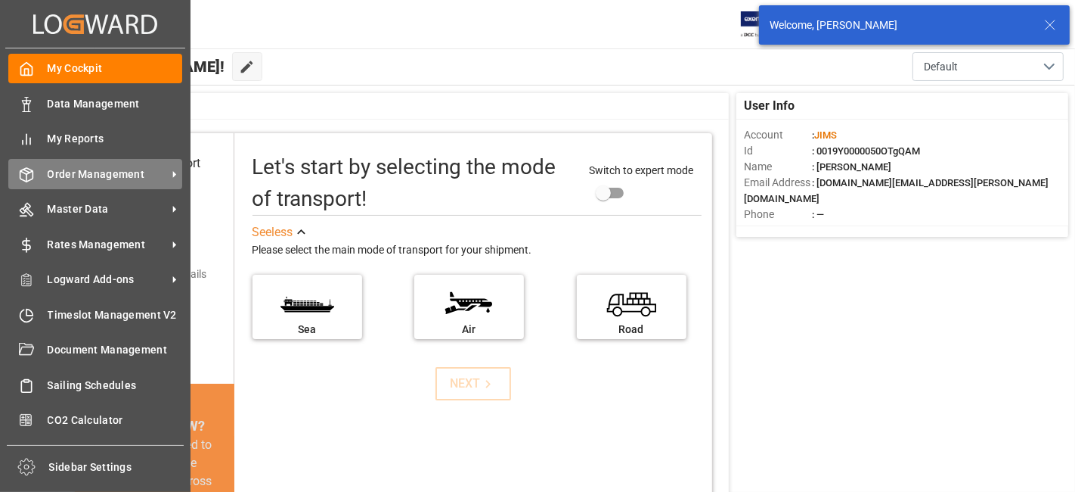 The height and width of the screenshot is (492, 1075). What do you see at coordinates (778, 230) in the screenshot?
I see `span: Account Type` at bounding box center [778, 230].